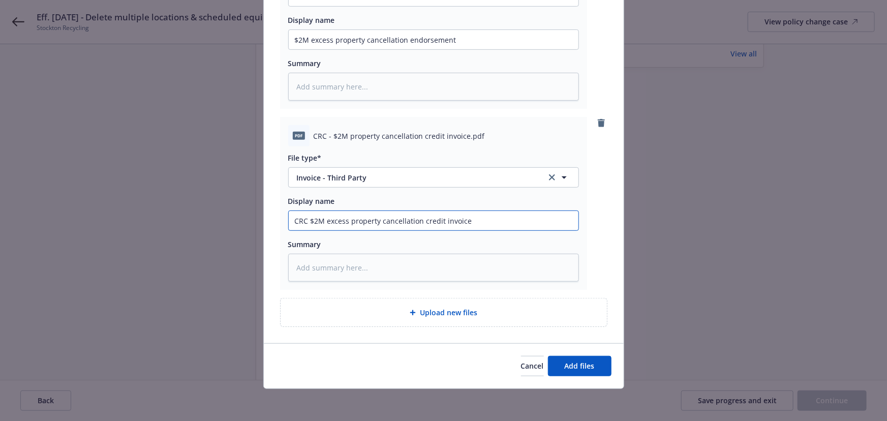  Describe the element at coordinates (305, 158) in the screenshot. I see `span: File type*` at that location.